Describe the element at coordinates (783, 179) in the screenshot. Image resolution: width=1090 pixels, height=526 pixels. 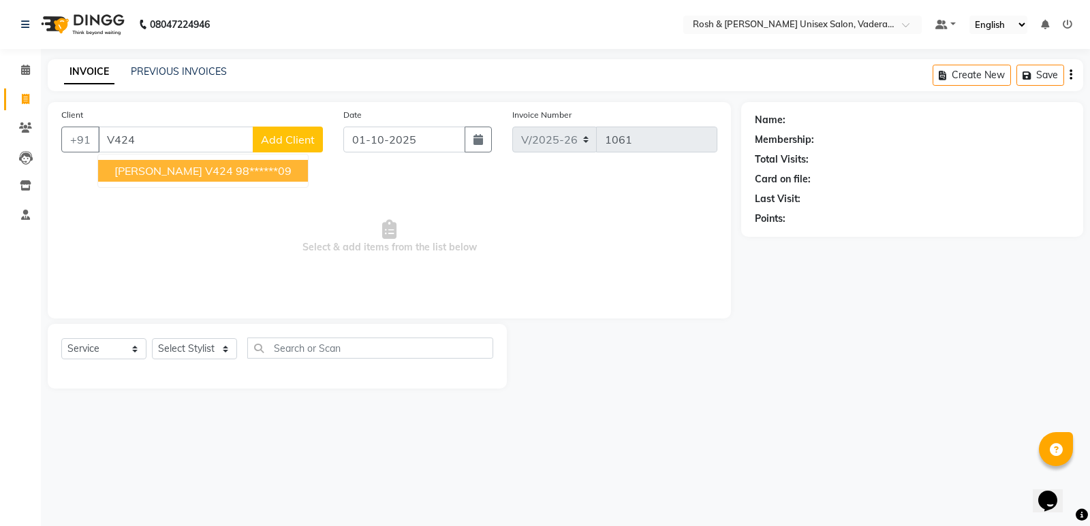
I see `div: Card on file:` at that location.